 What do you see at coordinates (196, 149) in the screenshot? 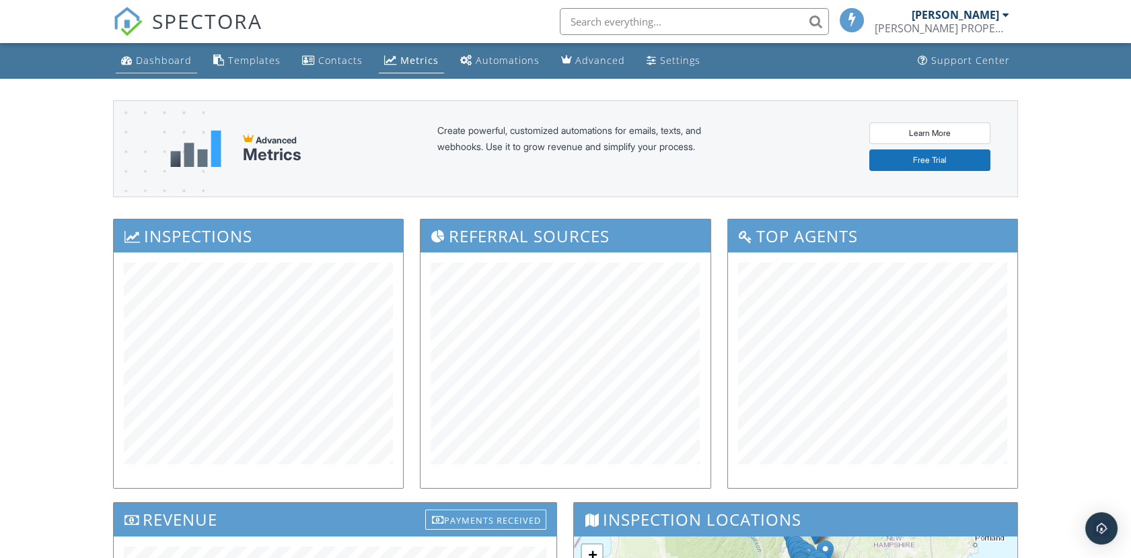
I see `img: metrics-aadfce2e17a16c02574e7fc40e4d6b8174baaf19895a402c862ea781aae8ef5b.svg` at bounding box center [196, 149].